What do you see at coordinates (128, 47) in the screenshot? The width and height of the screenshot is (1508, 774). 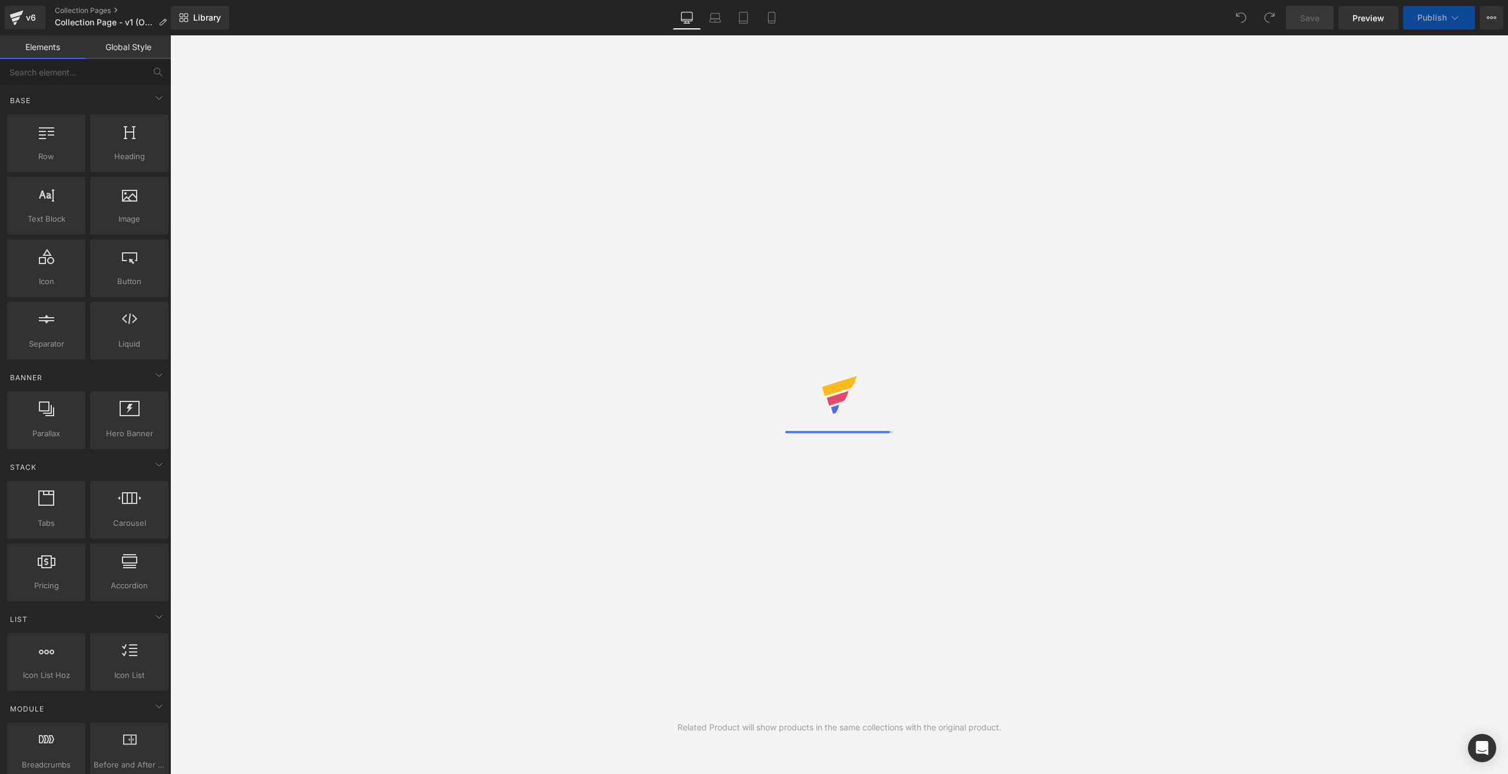 I see `a: Global Style` at bounding box center [128, 47].